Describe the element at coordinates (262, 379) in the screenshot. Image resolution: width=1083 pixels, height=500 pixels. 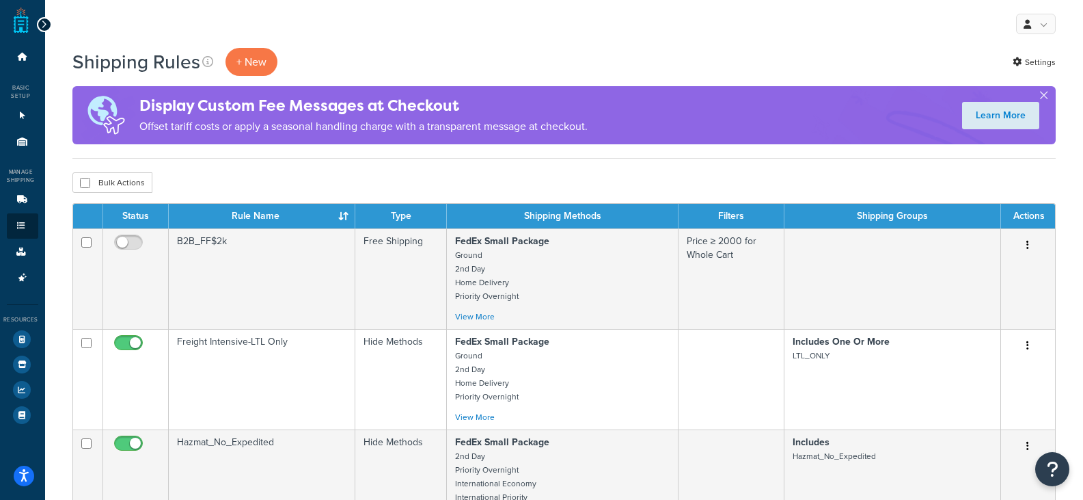
I see `td: Freight Intensive-LTL Only` at that location.